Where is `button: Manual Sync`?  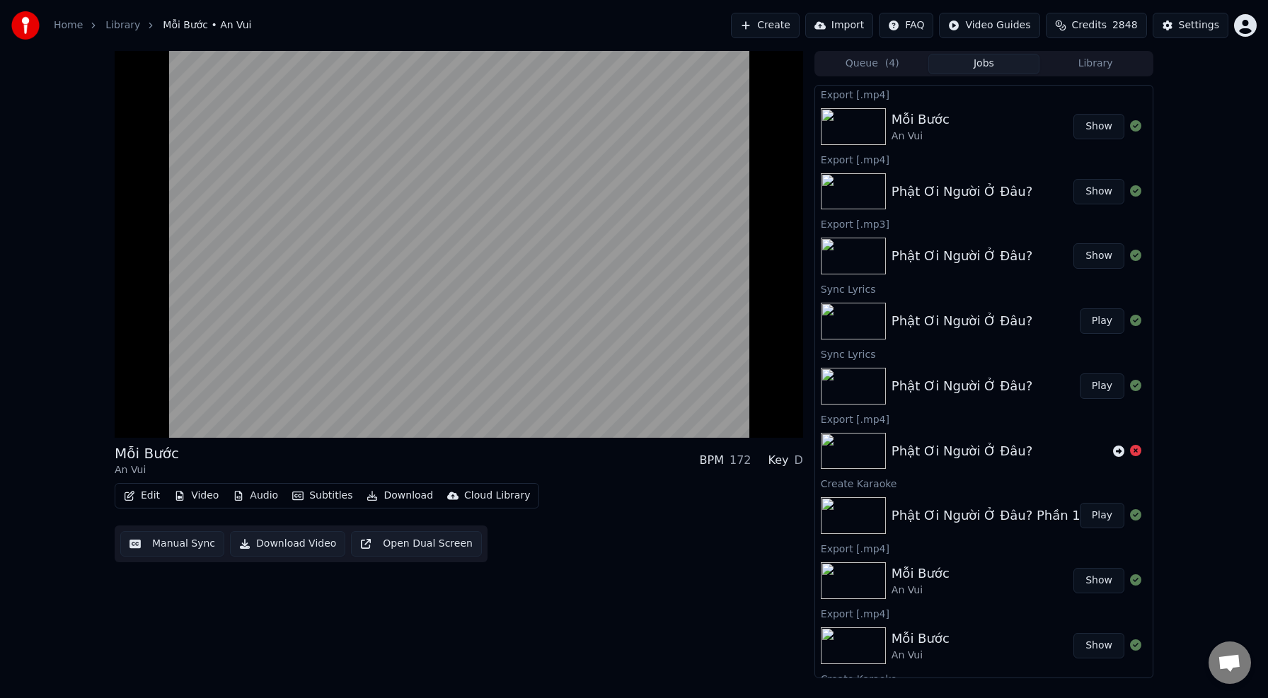 button: Manual Sync is located at coordinates (172, 544).